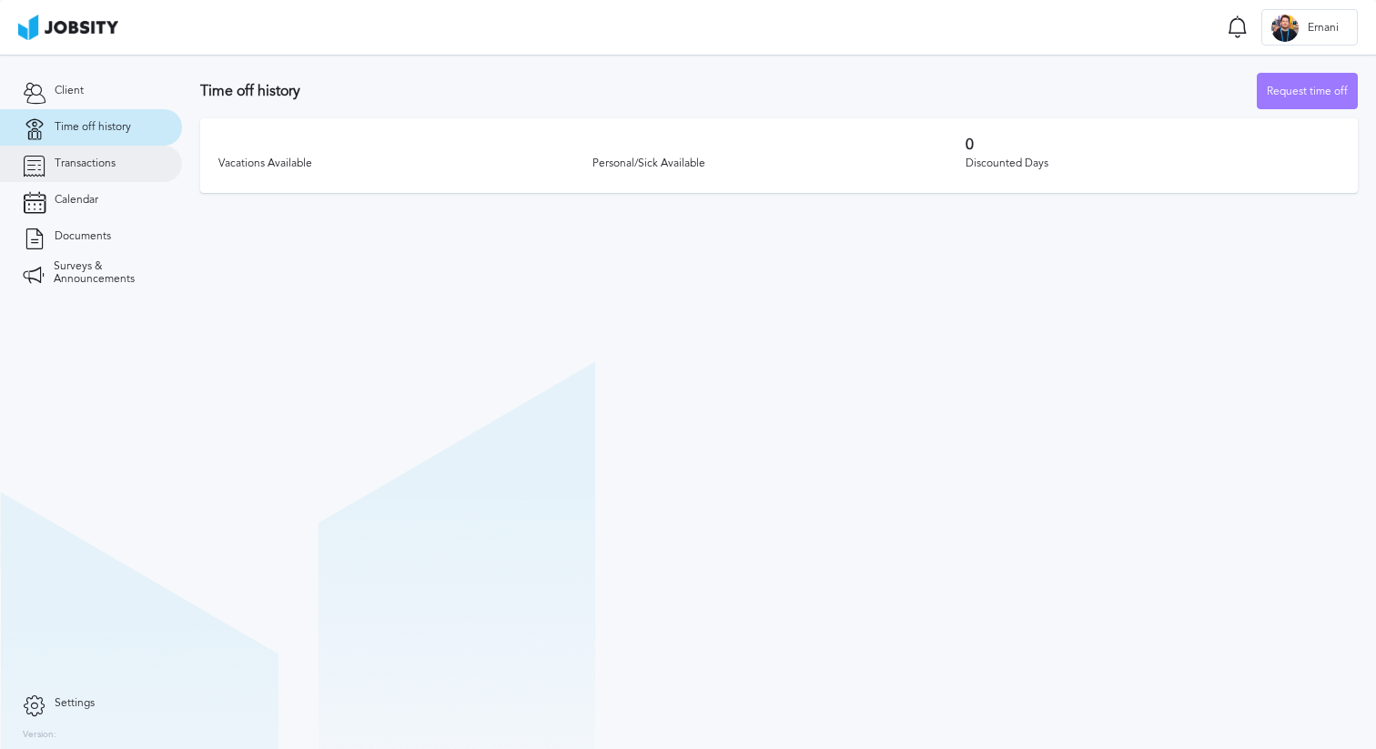  Describe the element at coordinates (76, 200) in the screenshot. I see `span: Calendar` at that location.